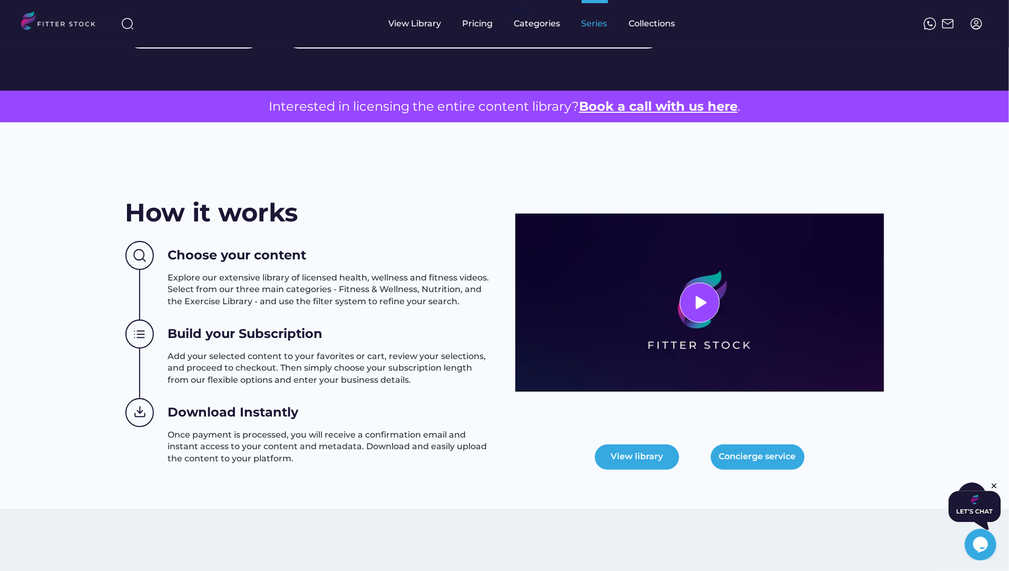 Image resolution: width=1009 pixels, height=571 pixels. I want to click on h3: Download Instantly, so click(233, 412).